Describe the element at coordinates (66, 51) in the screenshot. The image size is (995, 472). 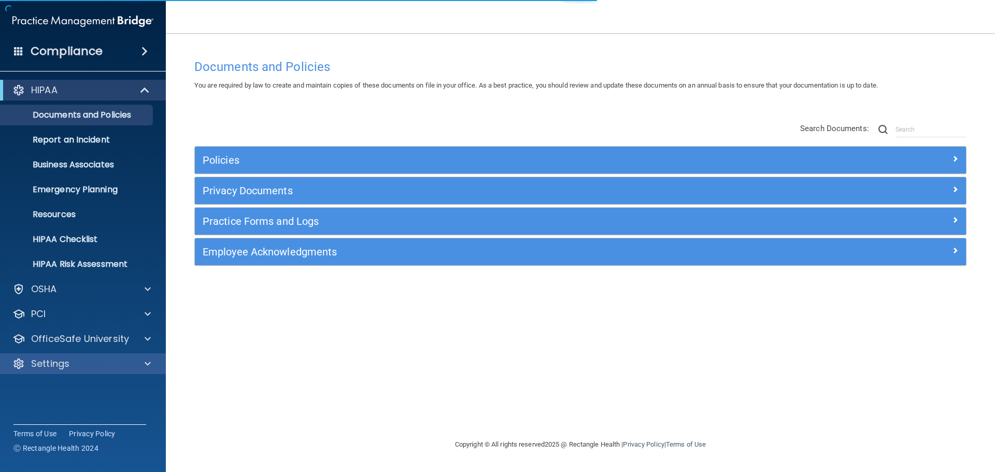
I see `h4: Compliance` at that location.